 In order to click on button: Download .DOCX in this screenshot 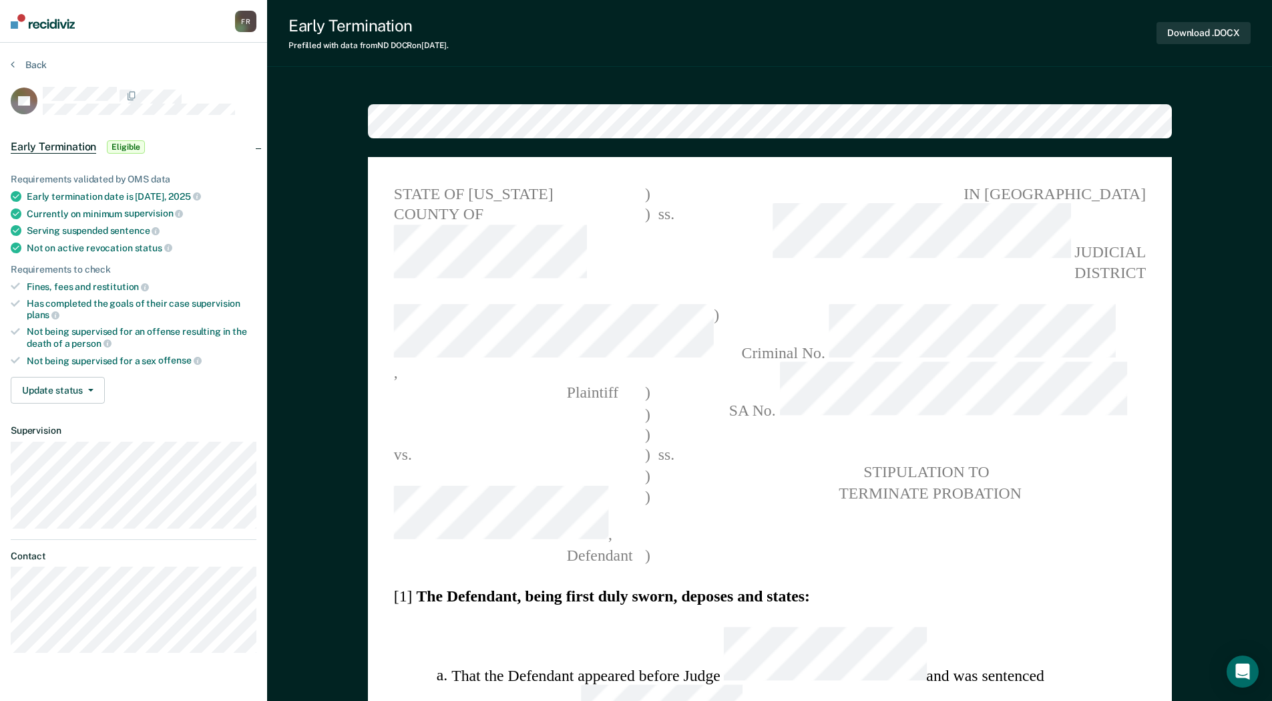, I will do `click(1204, 33)`.